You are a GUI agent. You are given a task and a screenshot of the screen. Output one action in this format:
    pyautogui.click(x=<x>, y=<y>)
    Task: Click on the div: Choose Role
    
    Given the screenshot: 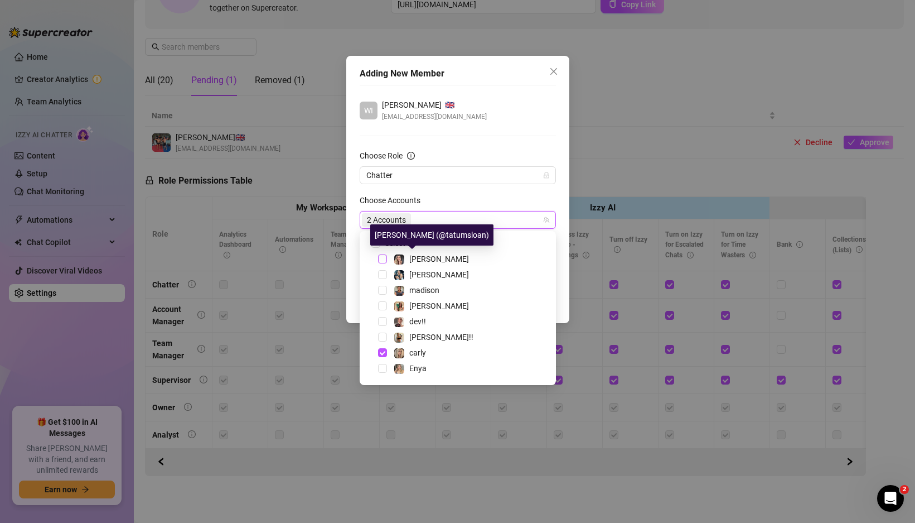 What is the action you would take?
    pyautogui.click(x=381, y=156)
    